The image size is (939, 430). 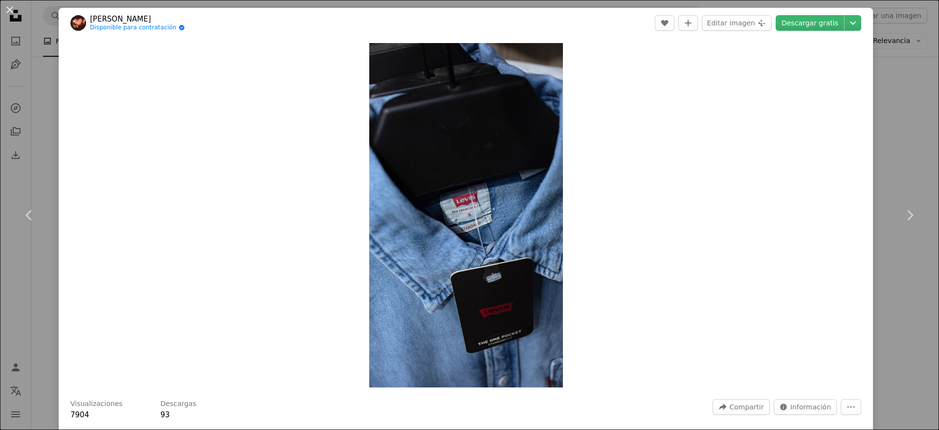 I want to click on button: Elegir el tamaño de descarga, so click(x=853, y=23).